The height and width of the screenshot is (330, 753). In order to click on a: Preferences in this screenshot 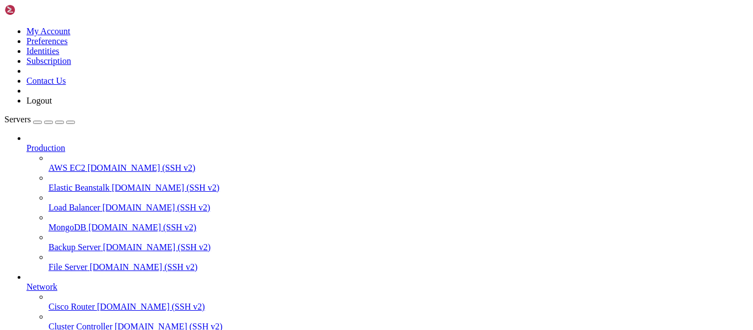, I will do `click(47, 41)`.